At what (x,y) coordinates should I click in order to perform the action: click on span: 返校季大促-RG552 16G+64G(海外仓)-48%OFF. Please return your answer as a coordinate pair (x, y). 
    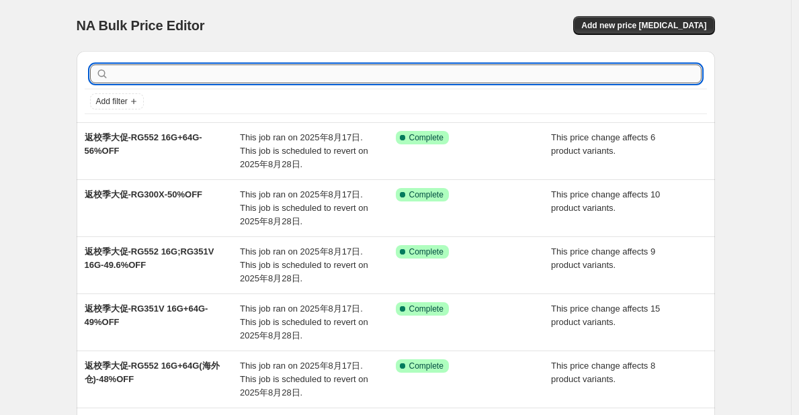
    Looking at the image, I should click on (152, 372).